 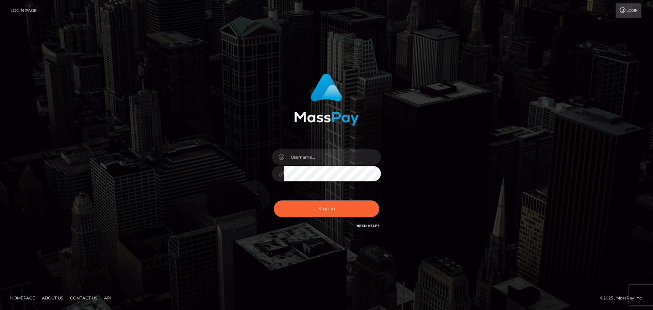 What do you see at coordinates (22, 298) in the screenshot?
I see `a: Homepage` at bounding box center [22, 298].